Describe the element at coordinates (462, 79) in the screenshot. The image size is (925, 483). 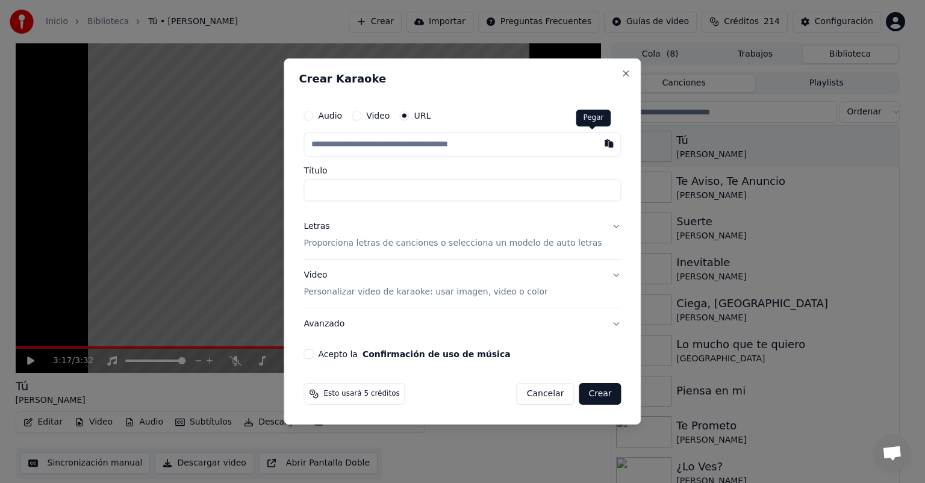
I see `h2: Crear Karaoke` at that location.